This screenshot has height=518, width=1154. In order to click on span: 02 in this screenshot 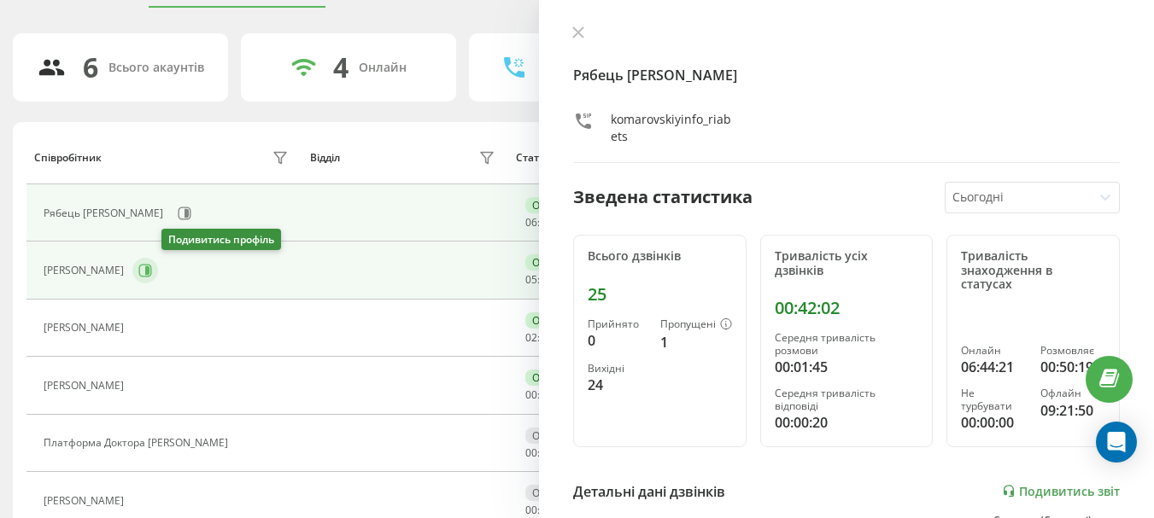, I will do `click(531, 337)`.